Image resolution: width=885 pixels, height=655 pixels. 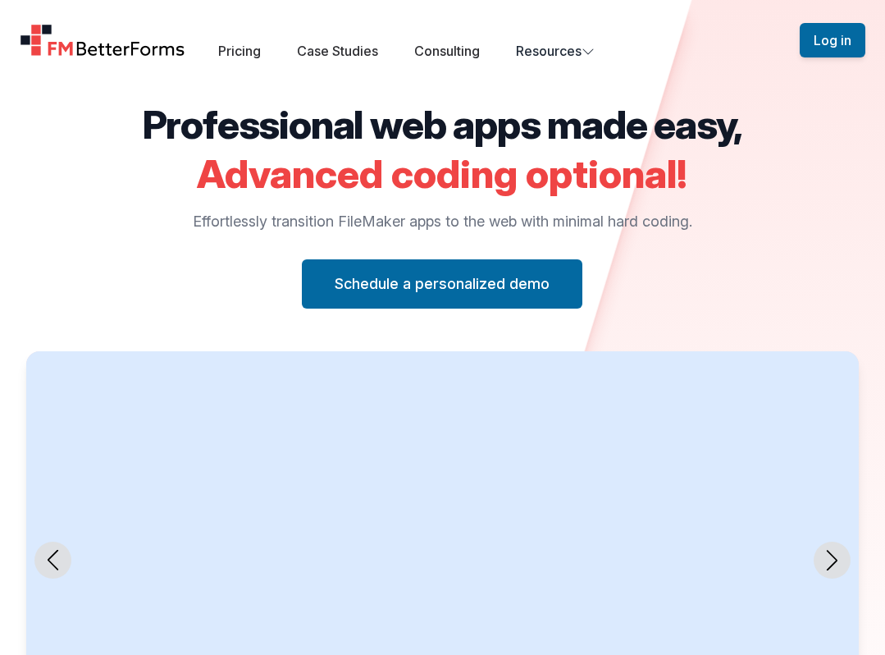 What do you see at coordinates (443, 174) in the screenshot?
I see `h2: Advanced coding optional!` at bounding box center [443, 174].